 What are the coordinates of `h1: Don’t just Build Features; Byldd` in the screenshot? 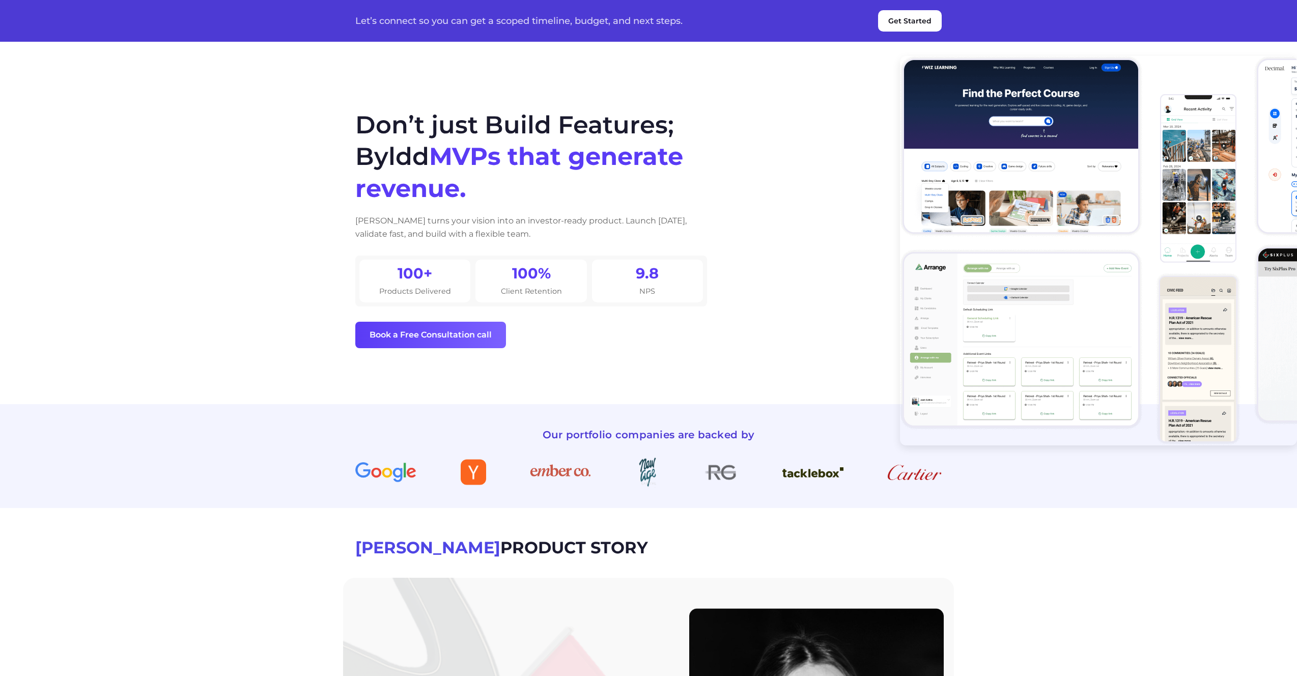 It's located at (531, 156).